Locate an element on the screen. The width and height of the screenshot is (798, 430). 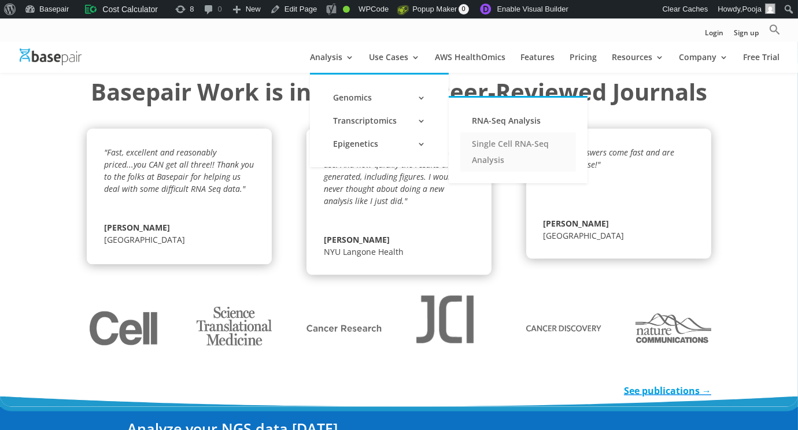
a: Resources is located at coordinates (638, 63).